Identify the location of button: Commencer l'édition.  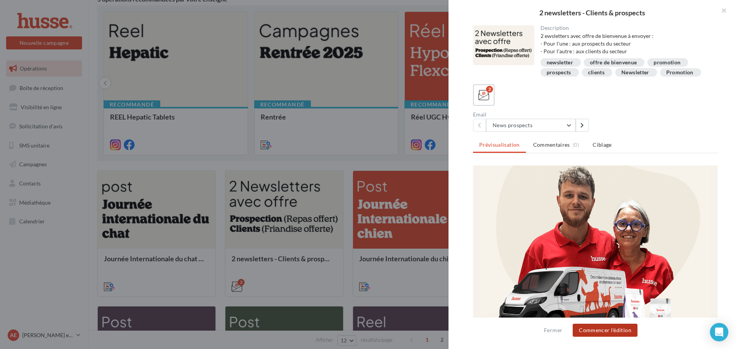
(605, 330).